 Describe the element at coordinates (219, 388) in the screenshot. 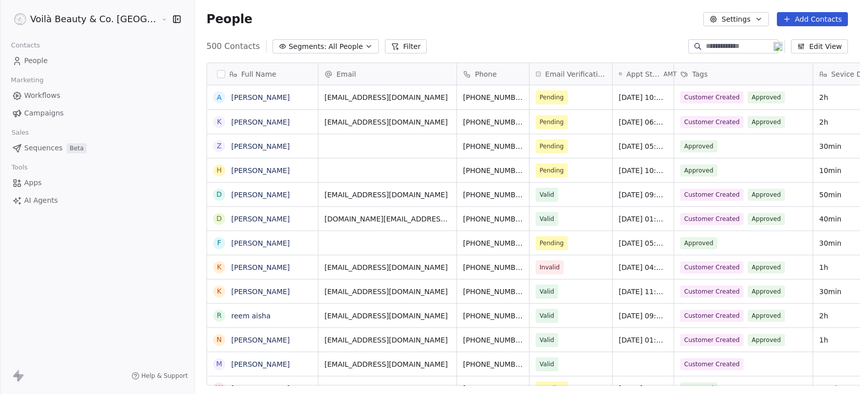

I see `div: W` at that location.